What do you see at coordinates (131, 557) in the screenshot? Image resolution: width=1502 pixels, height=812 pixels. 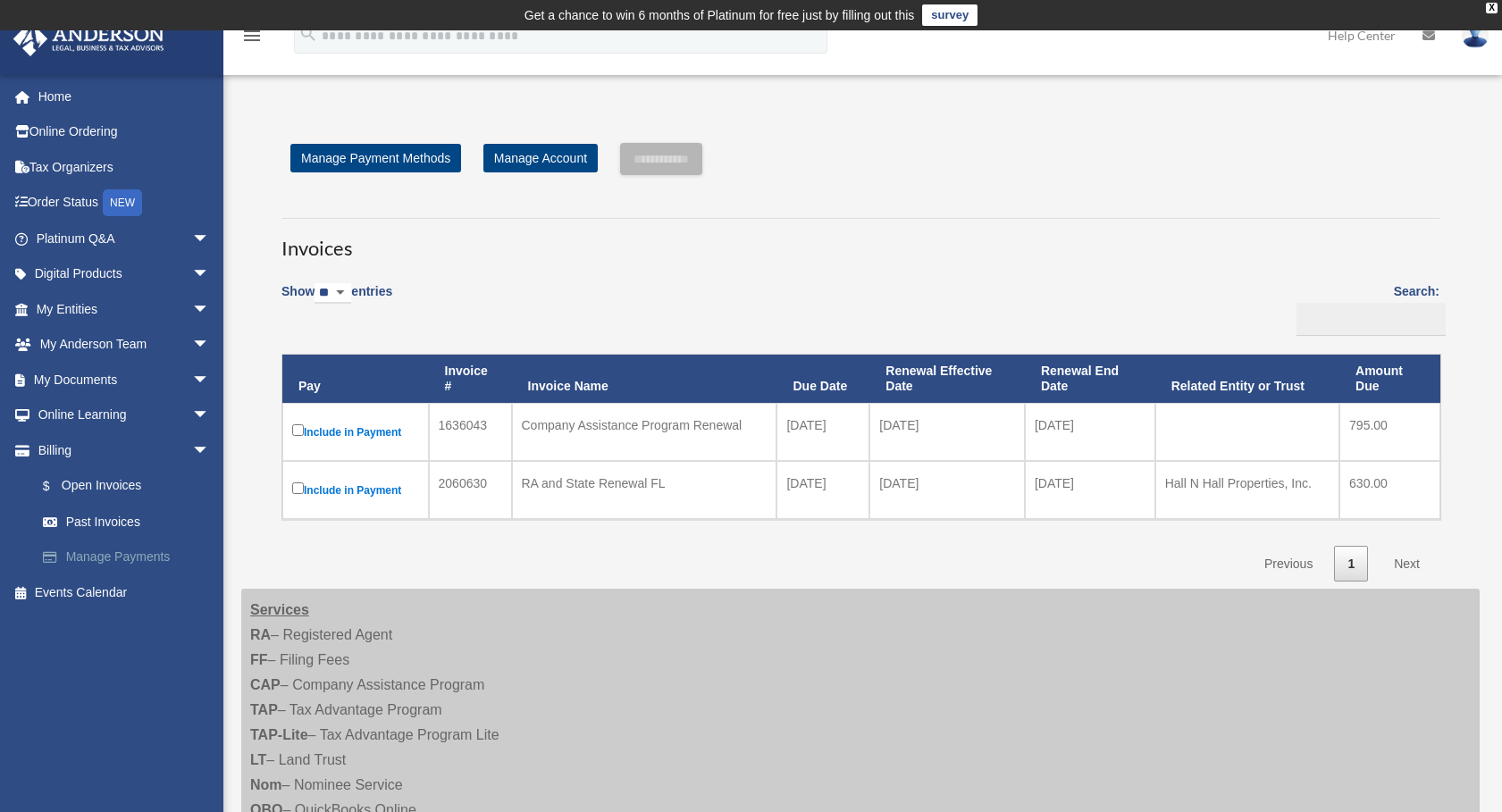 I see `a: Manage Payments` at bounding box center [131, 557].